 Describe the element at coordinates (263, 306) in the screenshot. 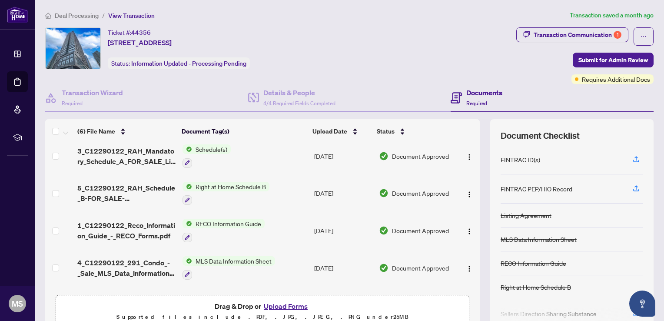

I see `span: Drag & Drop or` at that location.